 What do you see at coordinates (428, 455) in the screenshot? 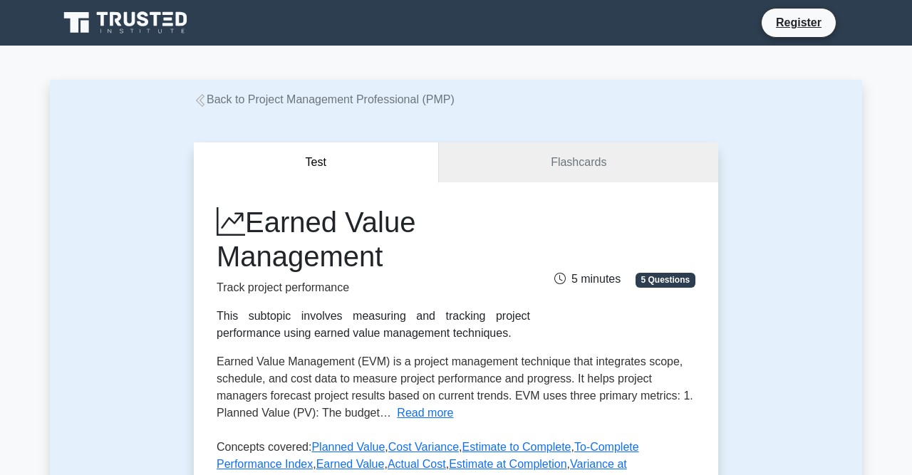
I see `a: To-Complete Performance Index` at bounding box center [428, 455].